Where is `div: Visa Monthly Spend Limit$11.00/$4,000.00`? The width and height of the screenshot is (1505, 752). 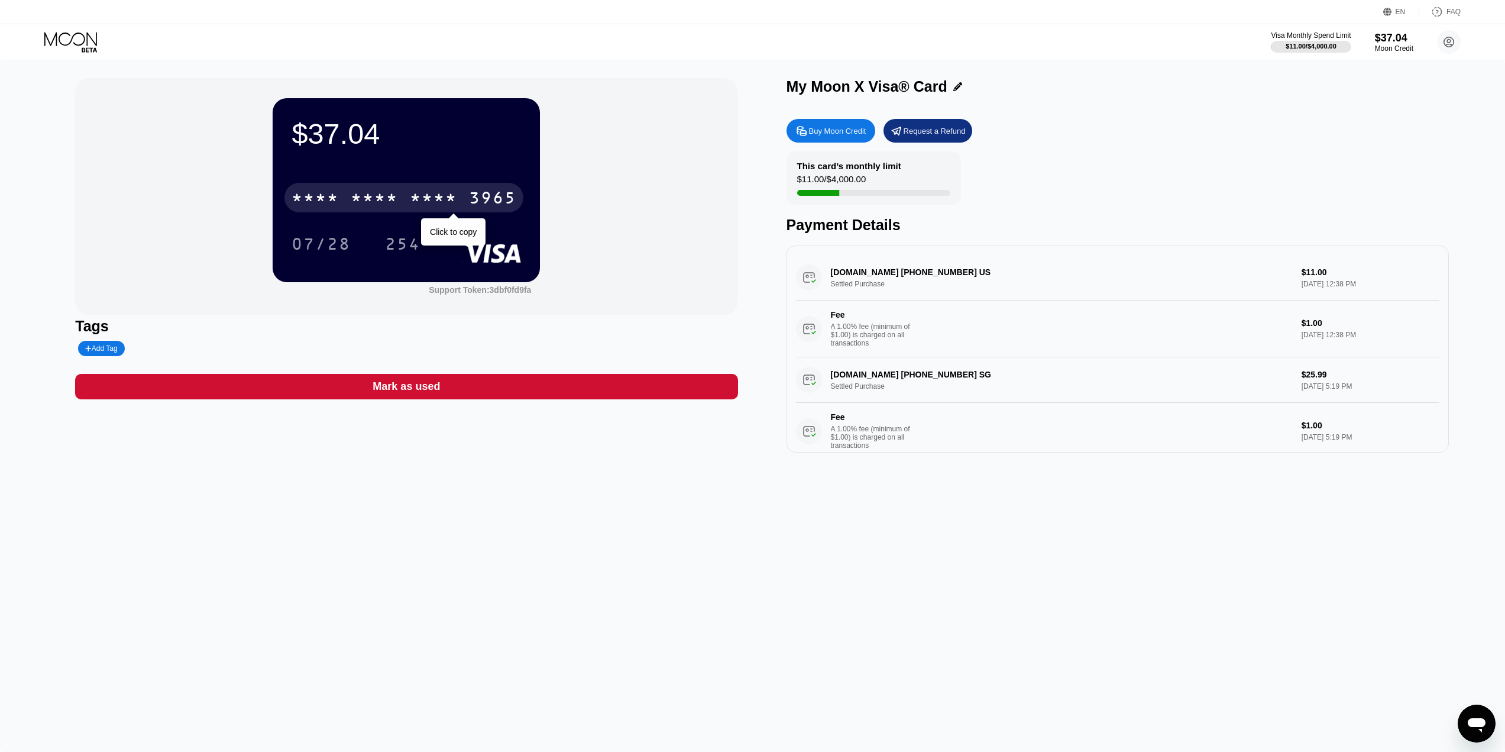
div: Visa Monthly Spend Limit$11.00/$4,000.00 is located at coordinates (1310, 42).